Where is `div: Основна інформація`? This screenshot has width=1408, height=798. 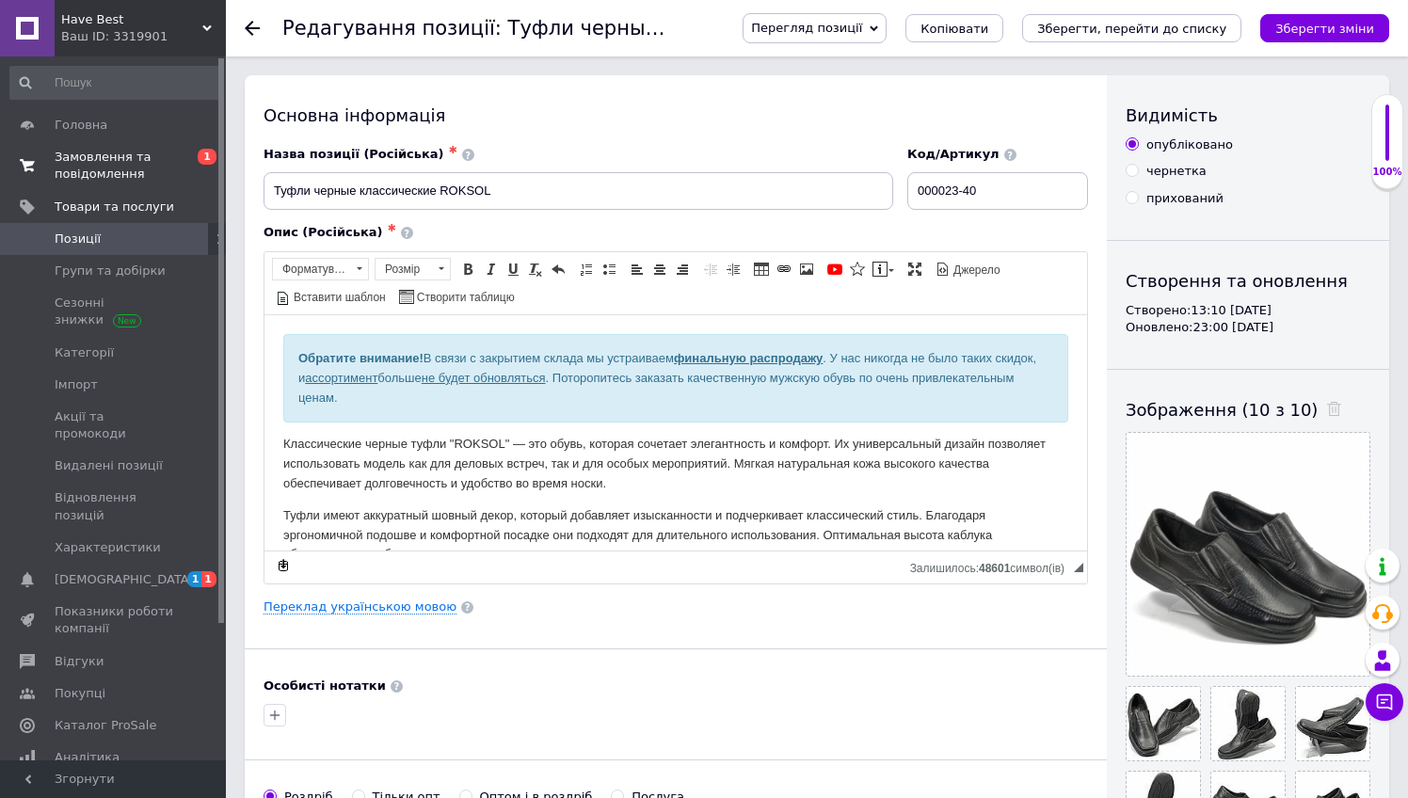 div: Основна інформація is located at coordinates (676, 115).